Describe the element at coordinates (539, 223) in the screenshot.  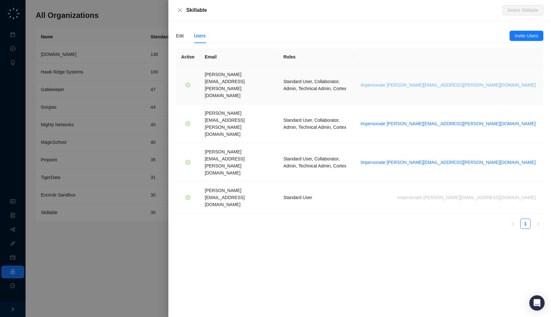
I see `li: Next Page` at that location.